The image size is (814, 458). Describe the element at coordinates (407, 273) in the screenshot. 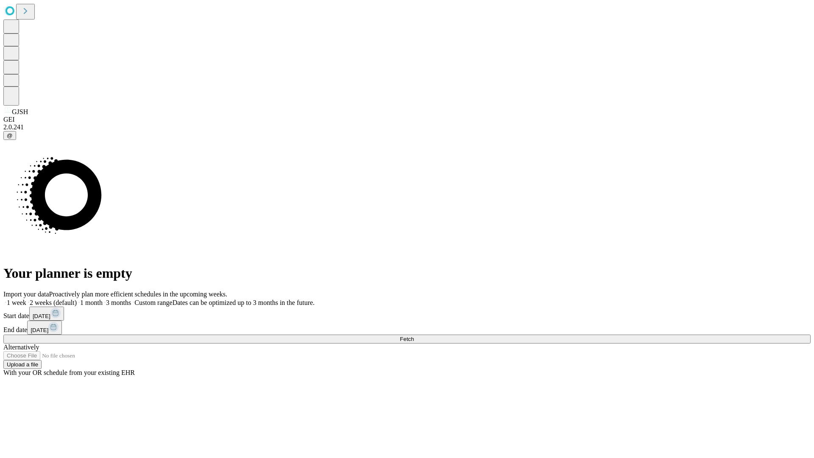

I see `h1: Your planner is empty` at that location.